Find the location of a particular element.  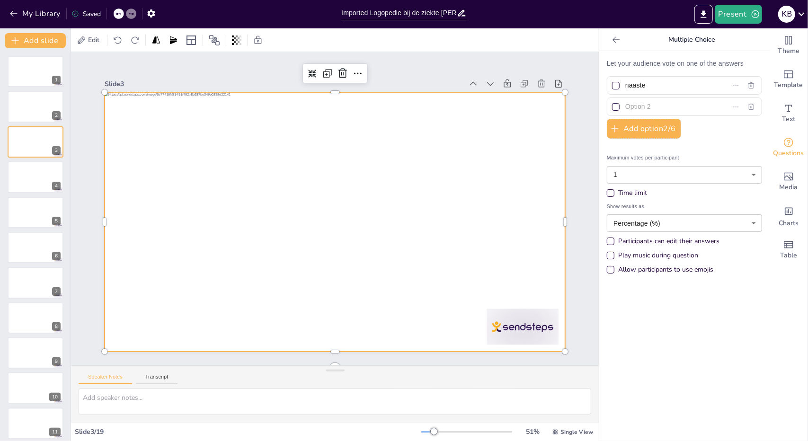

span: Template is located at coordinates (788, 85).